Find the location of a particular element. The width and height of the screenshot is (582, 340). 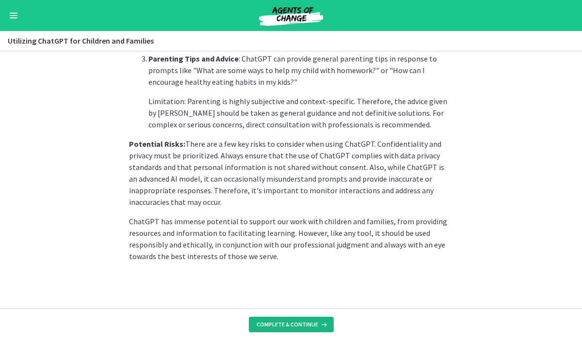

p: ChatGPT has immense potential to support our work with children and families, from providing reso... is located at coordinates (291, 239).